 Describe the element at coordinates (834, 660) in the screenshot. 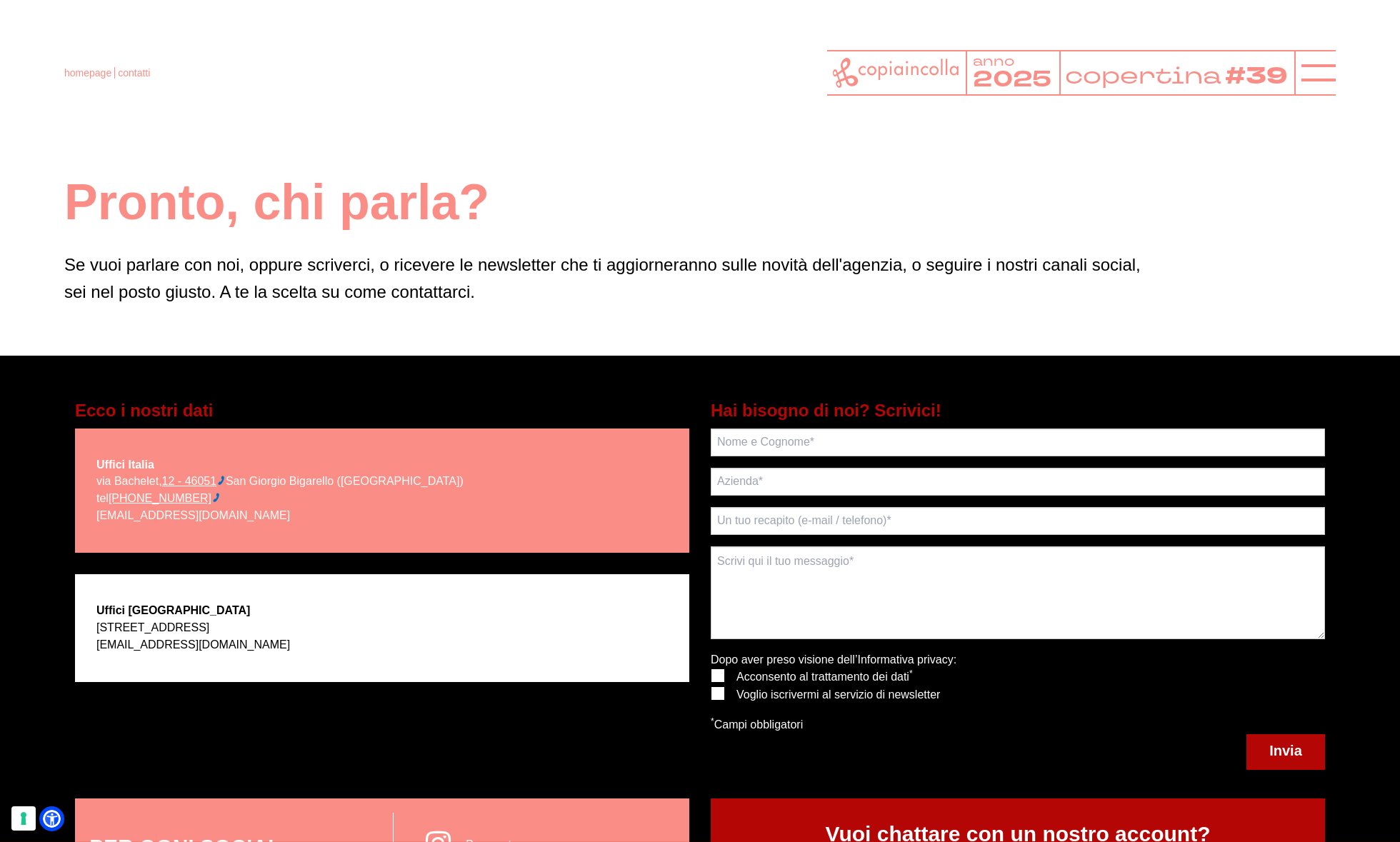

I see `p: Dopo aver preso visione dell’ :` at that location.